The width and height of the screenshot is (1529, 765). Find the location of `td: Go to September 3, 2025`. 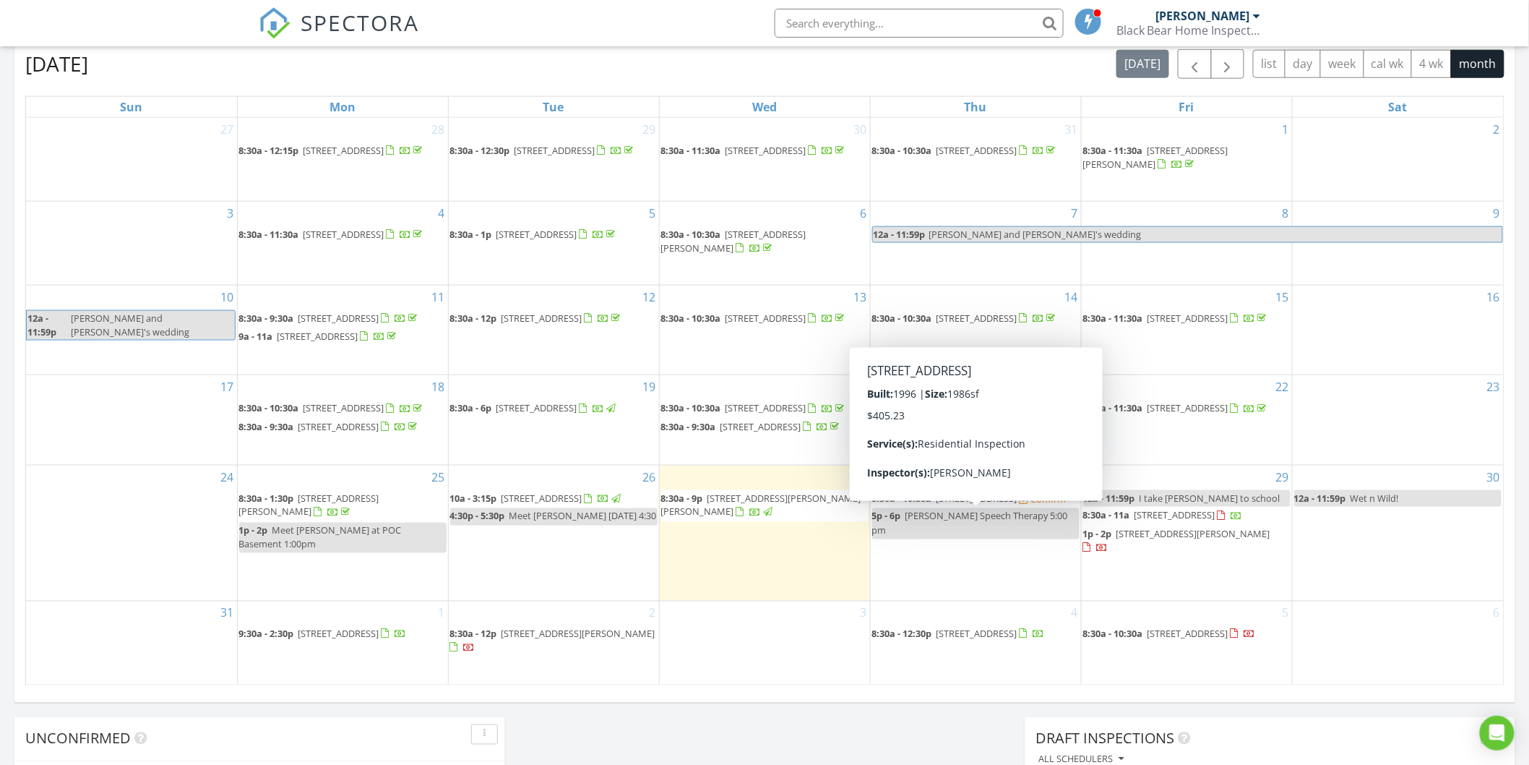

td: Go to September 3, 2025 is located at coordinates (765, 642).